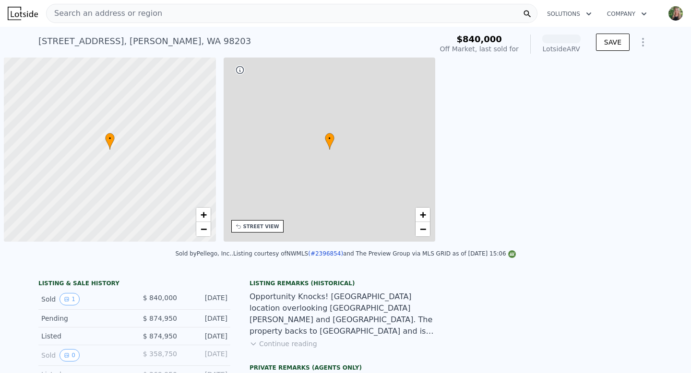 The image size is (691, 373). What do you see at coordinates (627, 14) in the screenshot?
I see `button: Company` at bounding box center [627, 14].